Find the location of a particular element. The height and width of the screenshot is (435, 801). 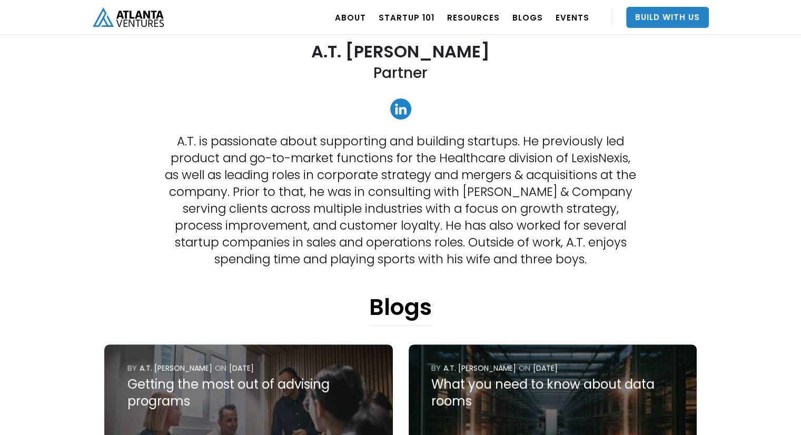

div: What you need to know about data rooms is located at coordinates (553, 393).